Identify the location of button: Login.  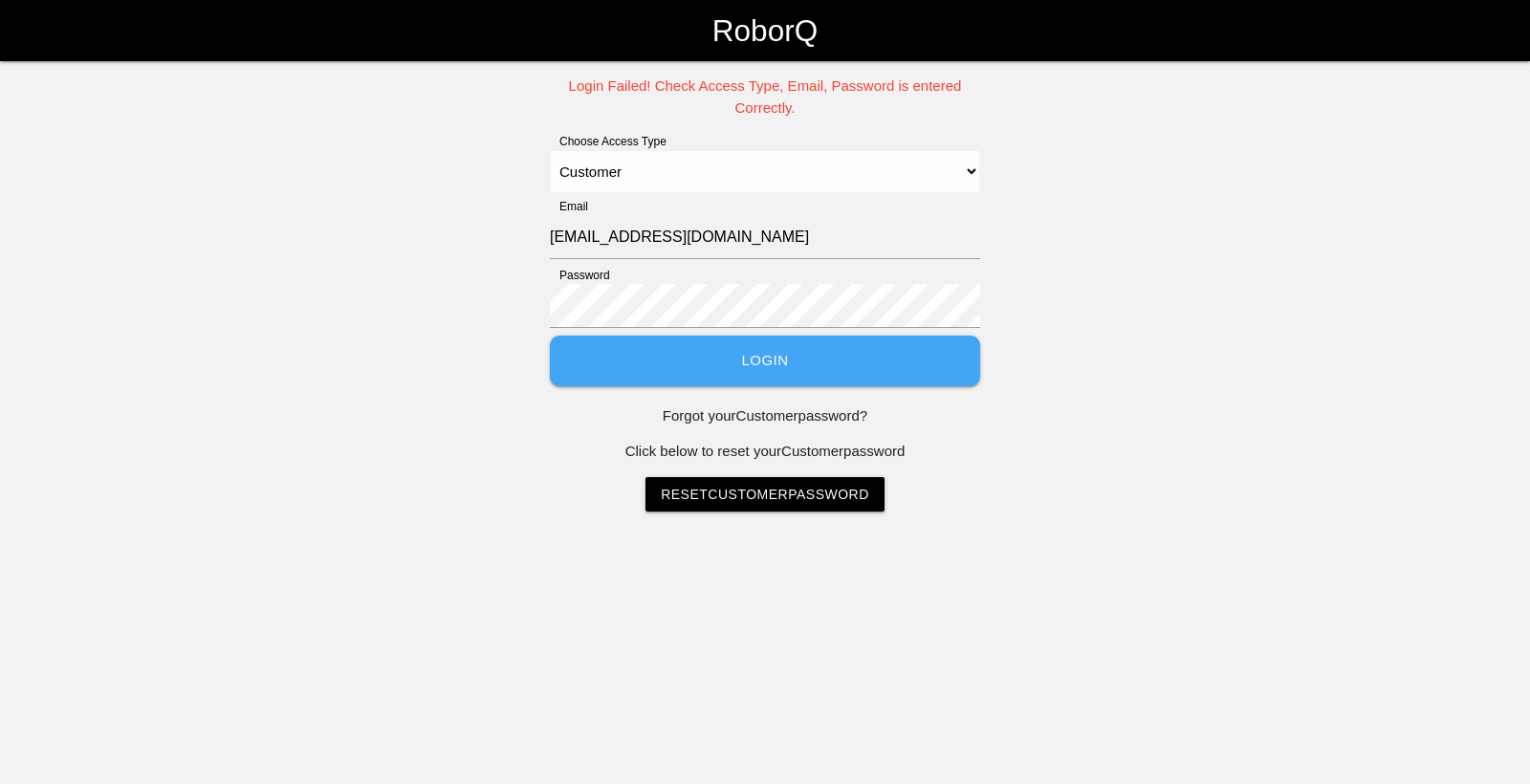
(765, 360).